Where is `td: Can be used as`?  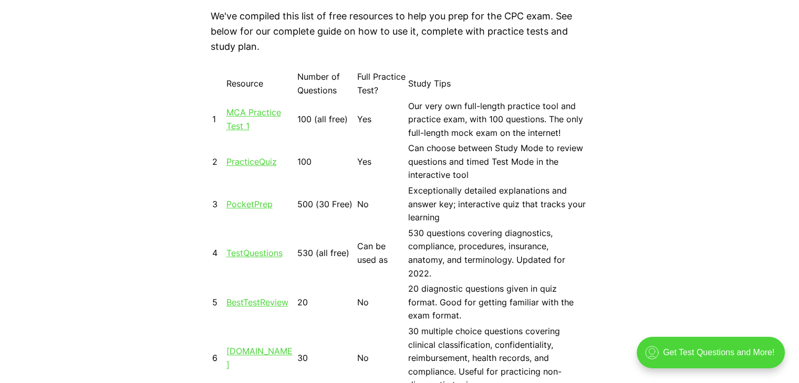
td: Can be used as is located at coordinates (381, 254).